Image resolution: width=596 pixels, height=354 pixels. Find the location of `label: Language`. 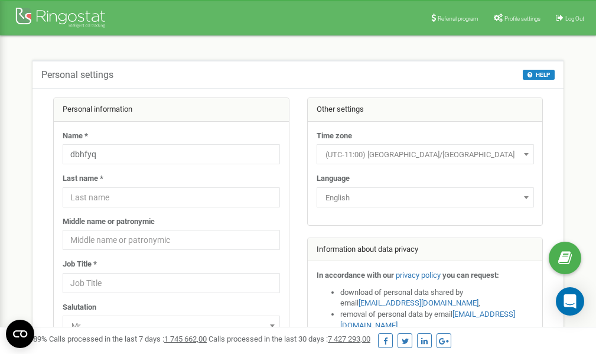

label: Language is located at coordinates (333, 178).